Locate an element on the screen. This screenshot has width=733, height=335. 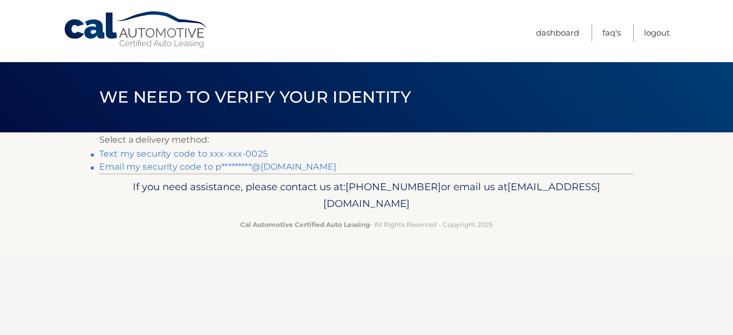
a: Logout is located at coordinates (657, 32).